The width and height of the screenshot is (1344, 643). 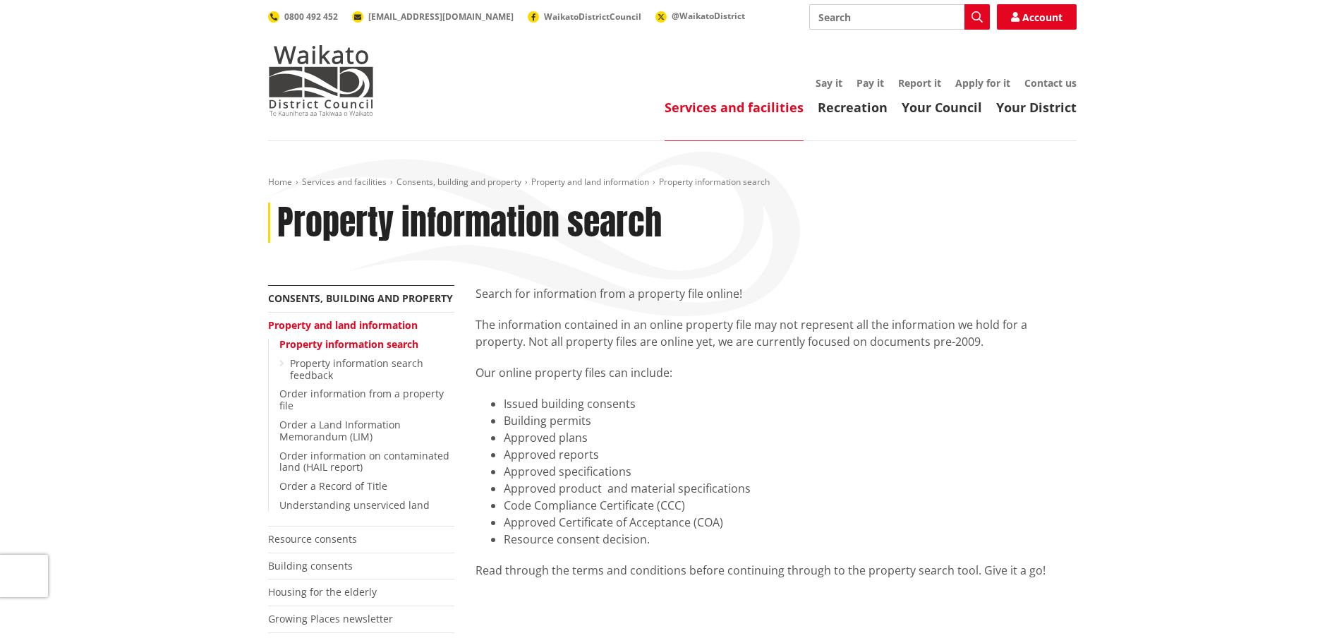 What do you see at coordinates (313, 538) in the screenshot?
I see `a: Resource consents` at bounding box center [313, 538].